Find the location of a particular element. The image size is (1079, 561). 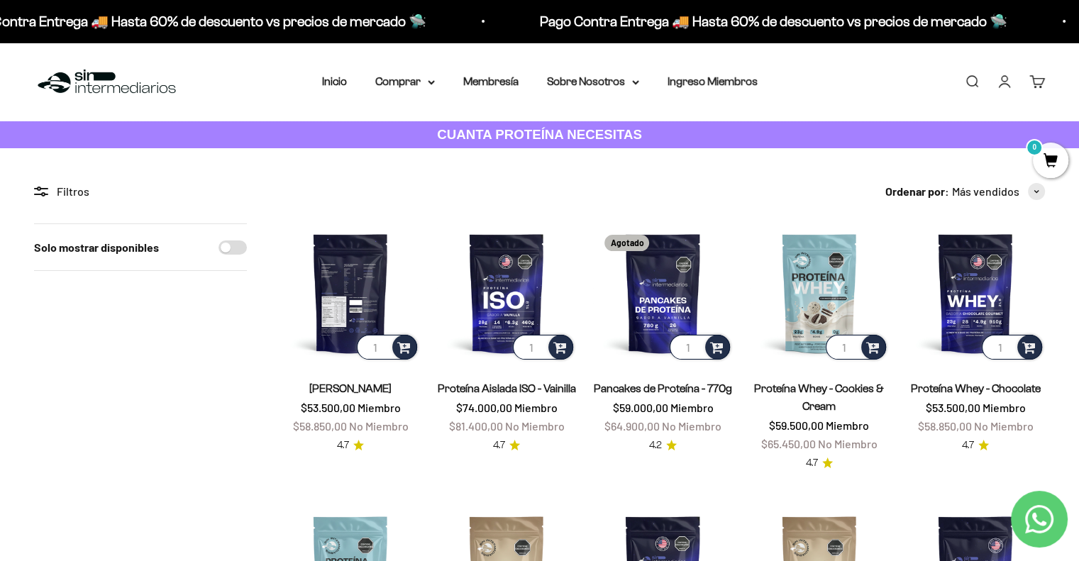

a: Pancakes de Proteína - 770g is located at coordinates (662, 388).